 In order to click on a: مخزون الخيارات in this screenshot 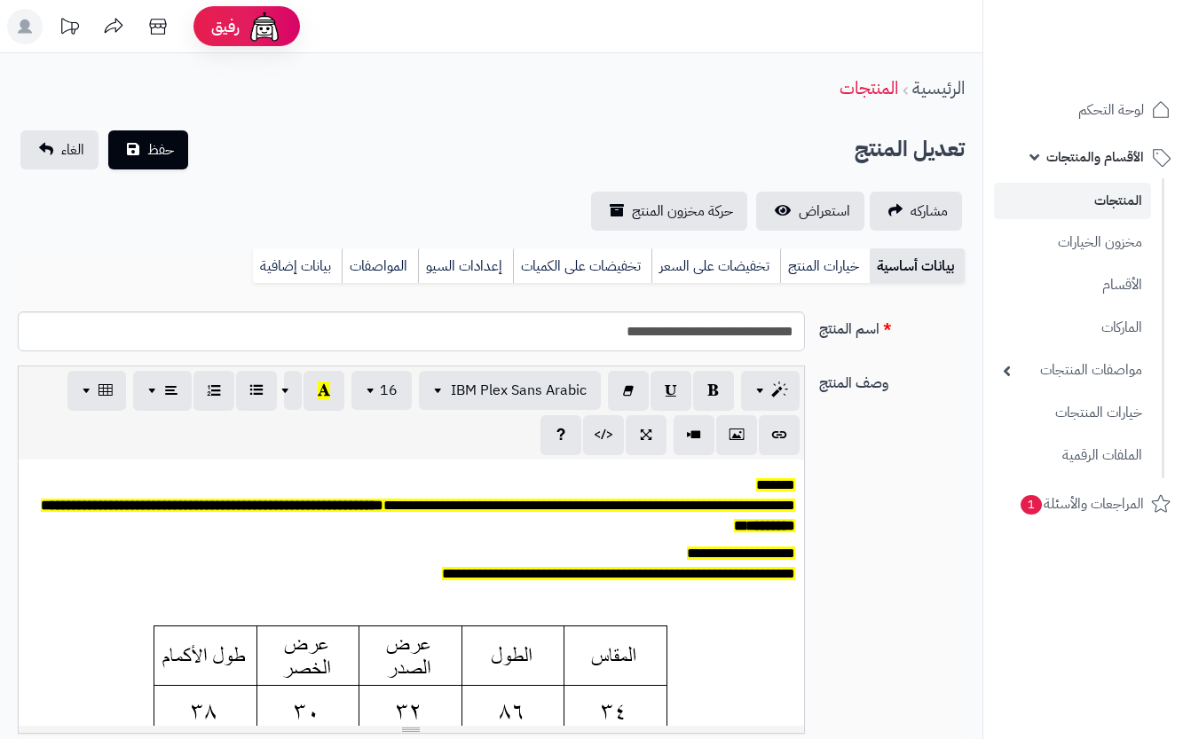, I will do `click(1072, 242)`.